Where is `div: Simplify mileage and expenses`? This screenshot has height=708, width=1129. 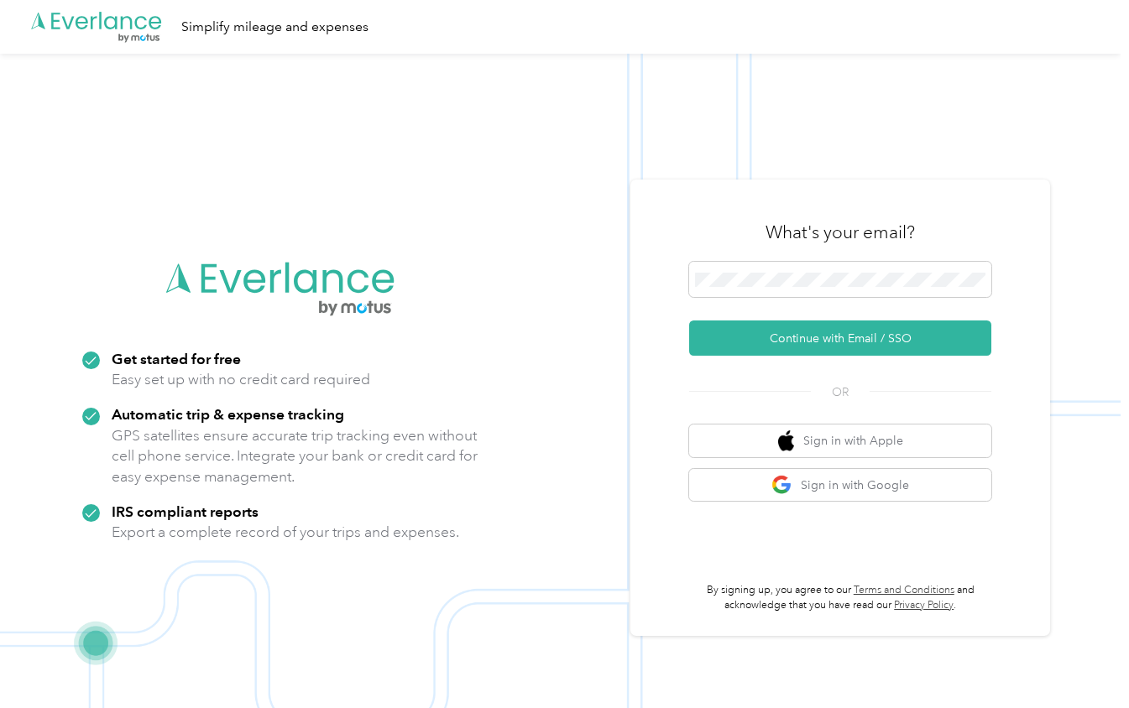
div: Simplify mileage and expenses is located at coordinates (274, 27).